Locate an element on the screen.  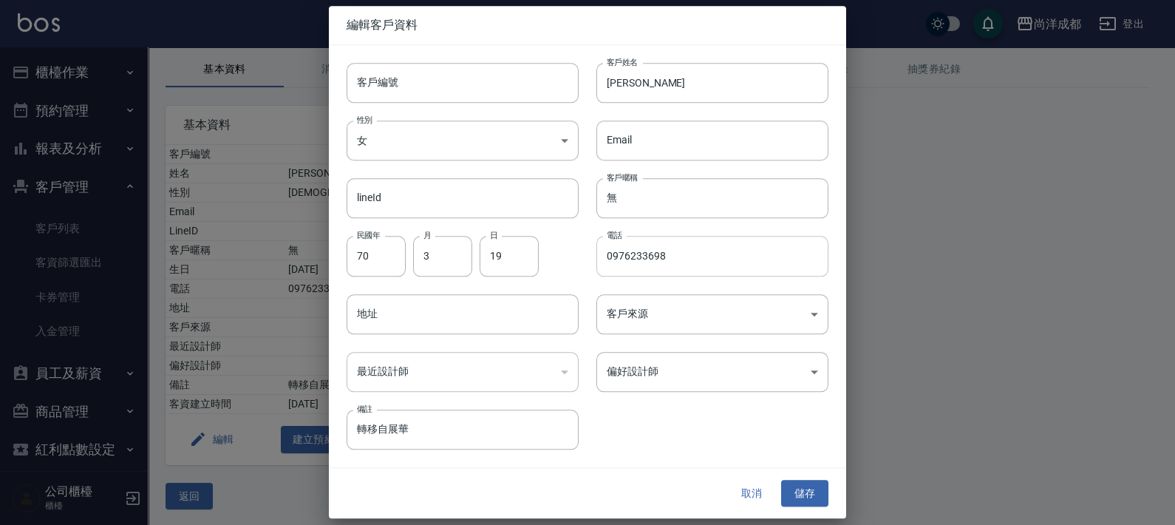
button: 取消 is located at coordinates (752, 493).